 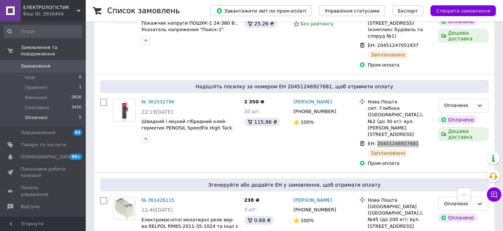 I want to click on div: 115.86 ₴, so click(x=262, y=122).